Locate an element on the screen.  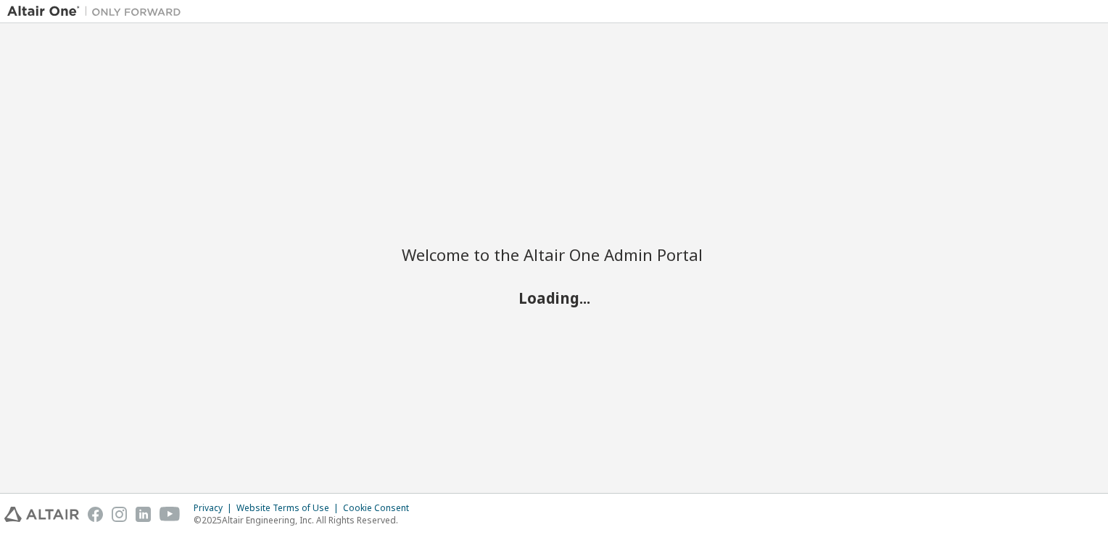
img: facebook.svg is located at coordinates (95, 514).